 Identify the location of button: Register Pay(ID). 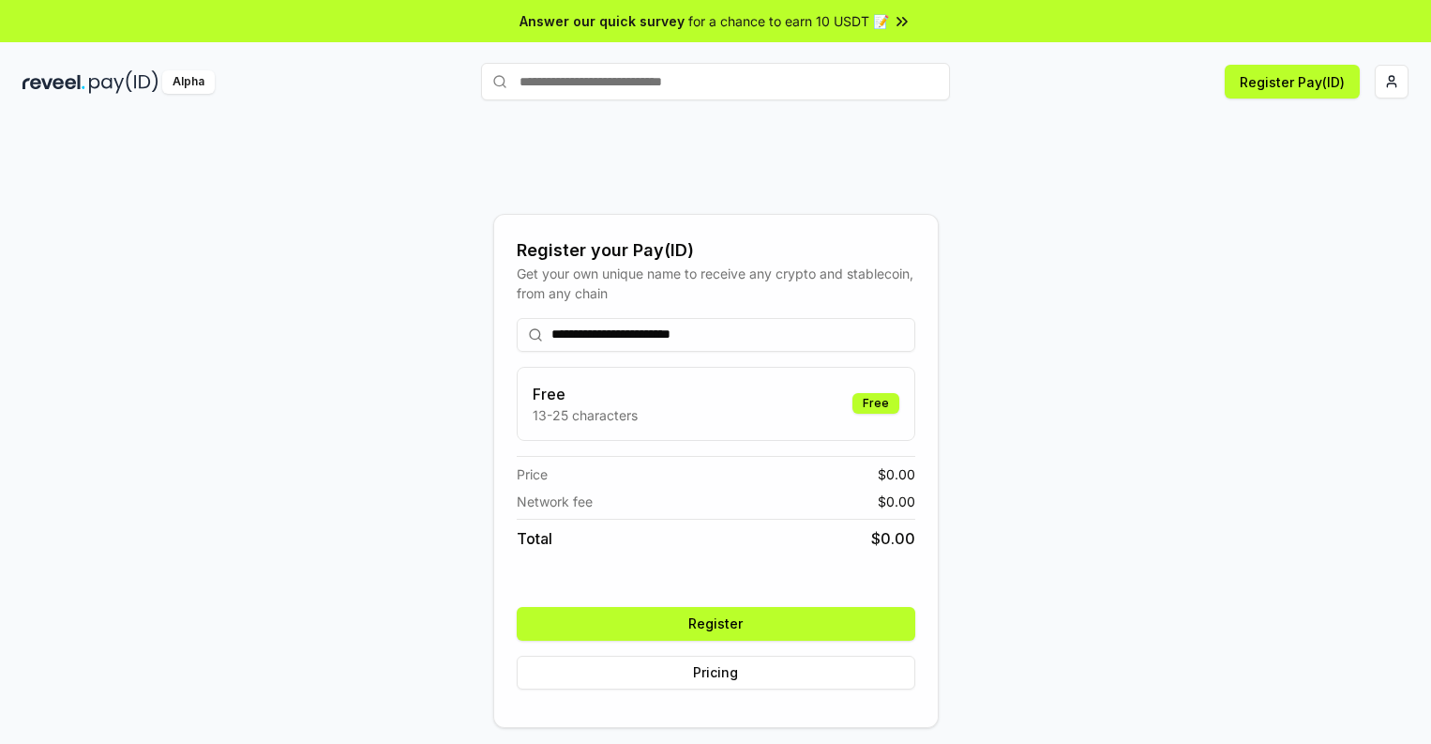
(1292, 82).